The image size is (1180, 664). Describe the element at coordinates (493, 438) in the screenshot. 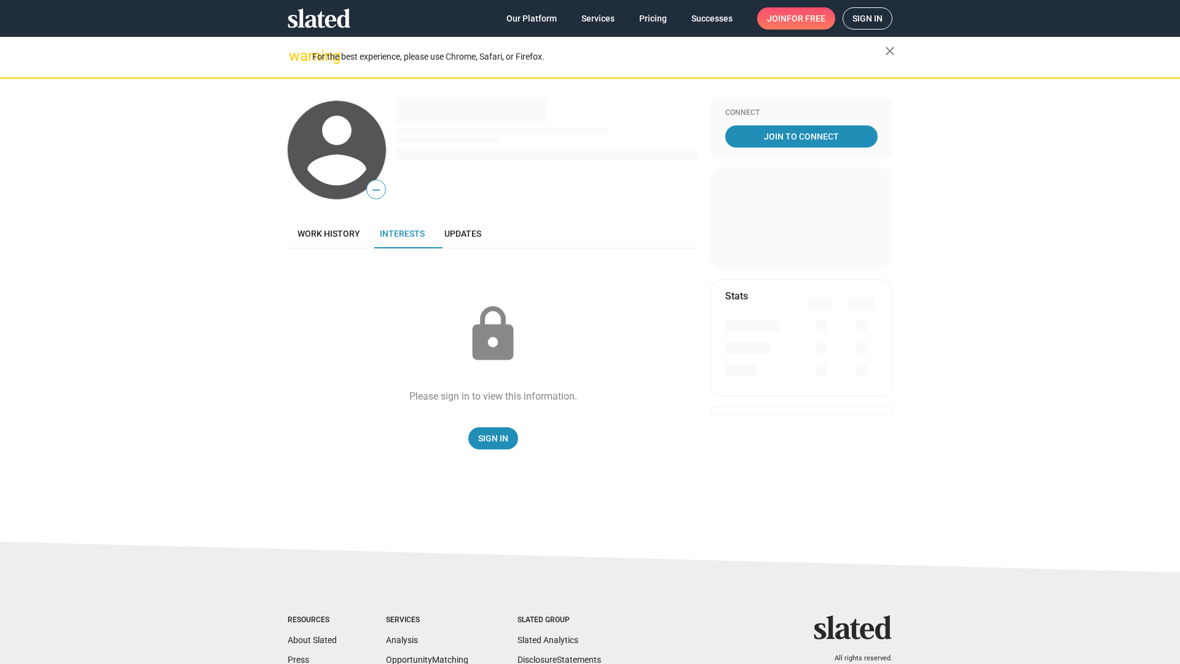

I see `span: Sign In` at that location.